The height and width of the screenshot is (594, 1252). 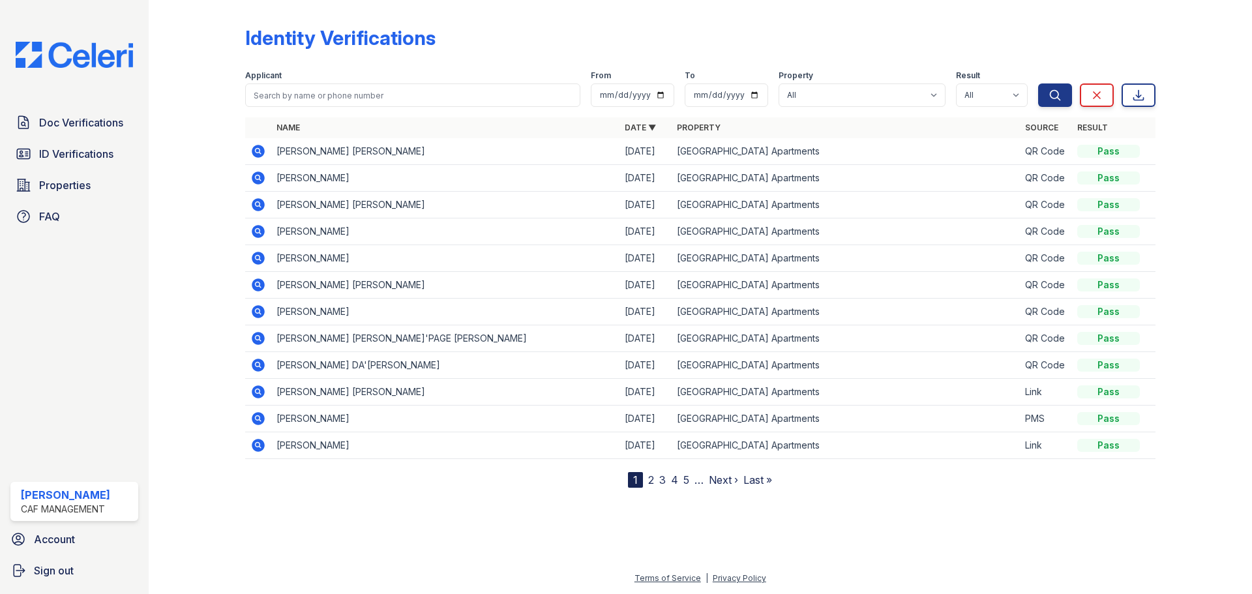 I want to click on a: Properties, so click(x=74, y=185).